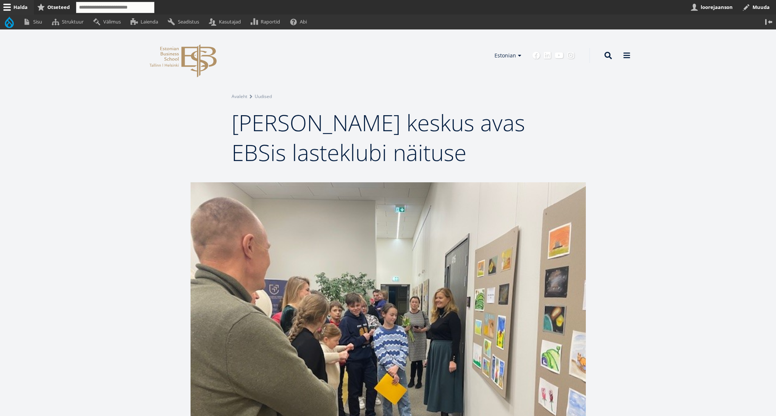  What do you see at coordinates (559, 56) in the screenshot?
I see `a: Youtube` at bounding box center [559, 56].